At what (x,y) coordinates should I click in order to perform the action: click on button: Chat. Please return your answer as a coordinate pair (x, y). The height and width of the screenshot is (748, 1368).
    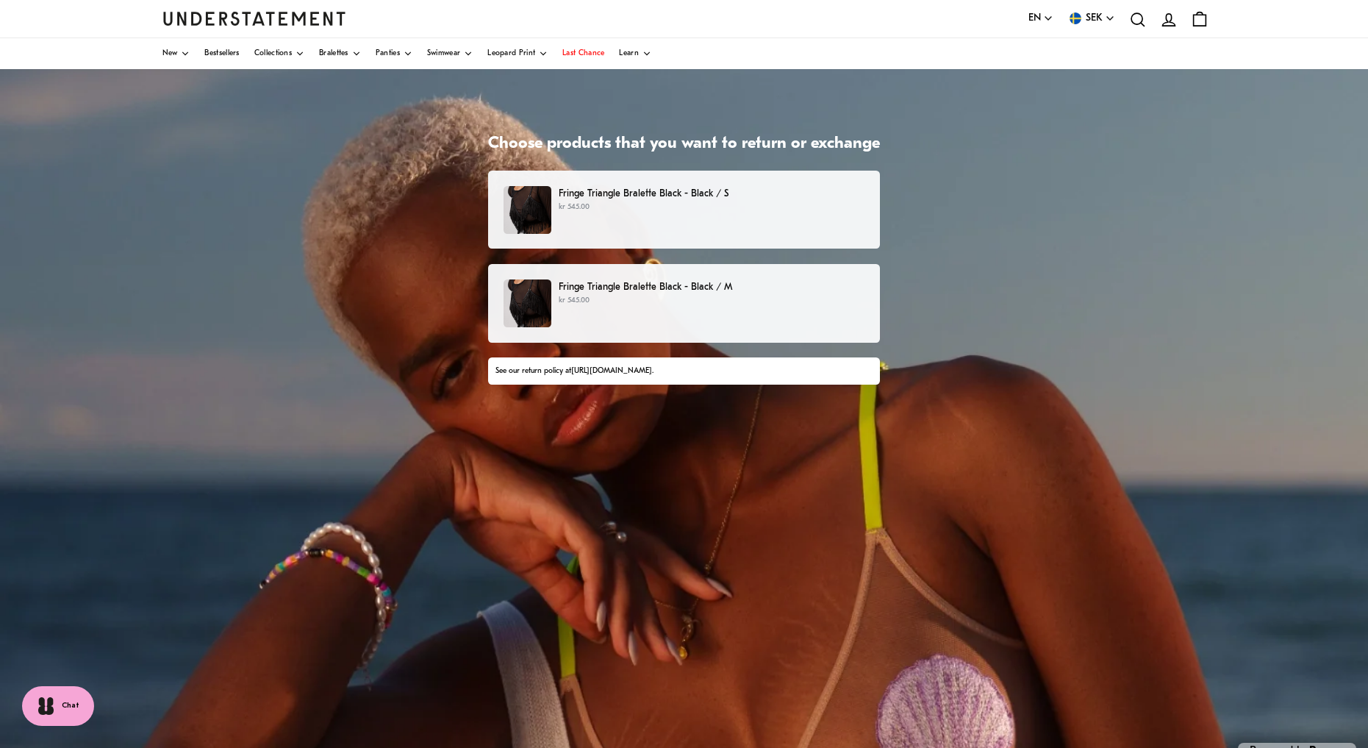
    Looking at the image, I should click on (58, 706).